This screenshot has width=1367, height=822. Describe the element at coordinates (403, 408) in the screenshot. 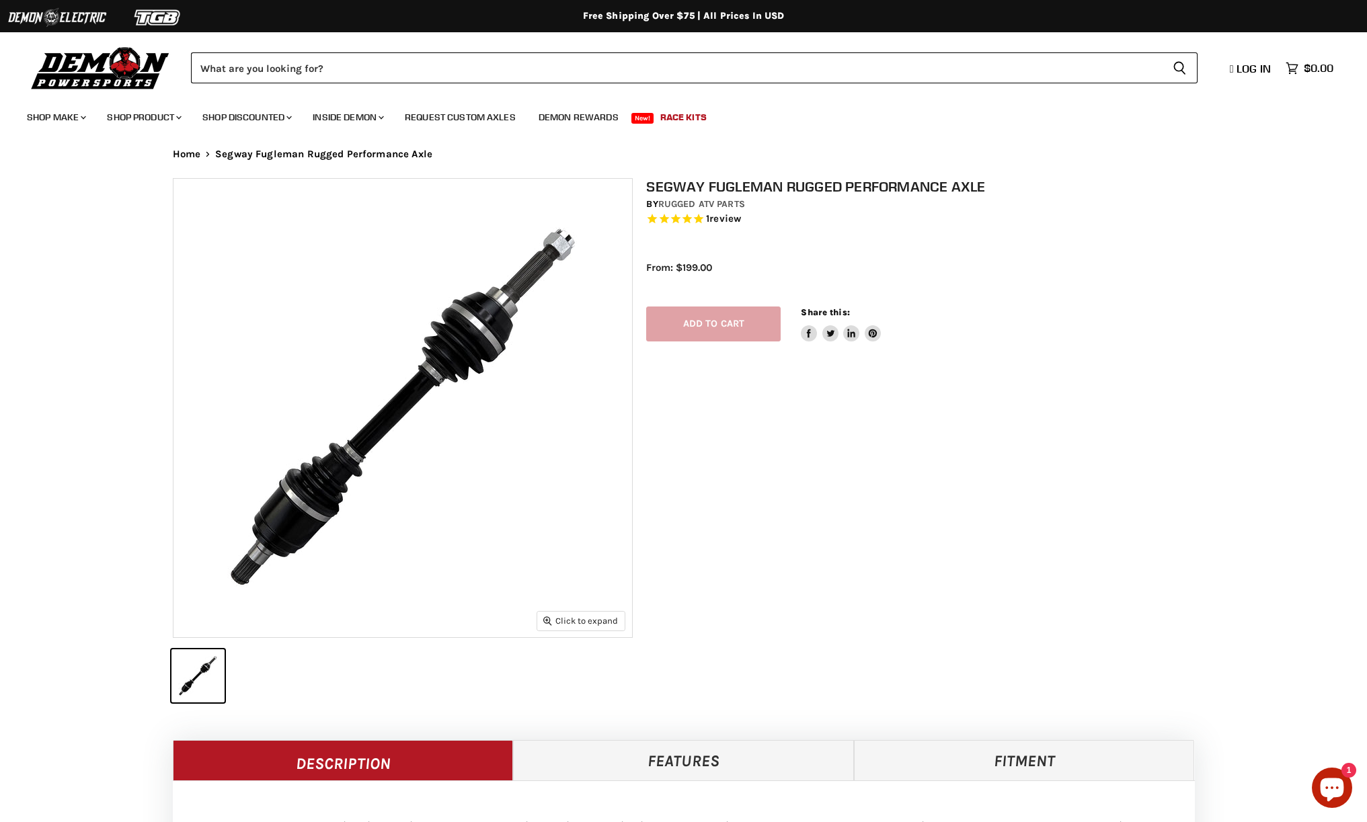

I see `img: IMAGE` at that location.